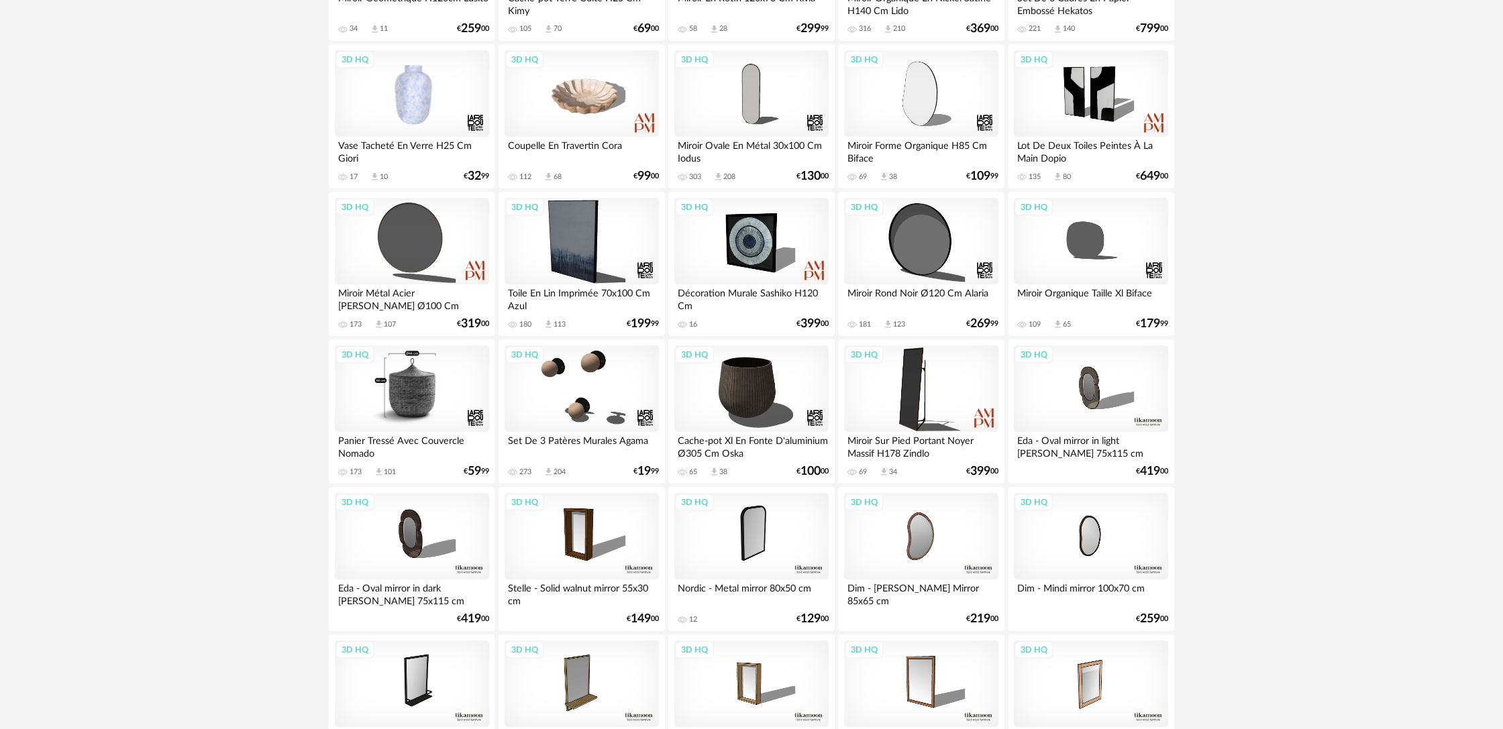 This screenshot has height=729, width=1503. Describe the element at coordinates (1150, 176) in the screenshot. I see `span: 649` at that location.